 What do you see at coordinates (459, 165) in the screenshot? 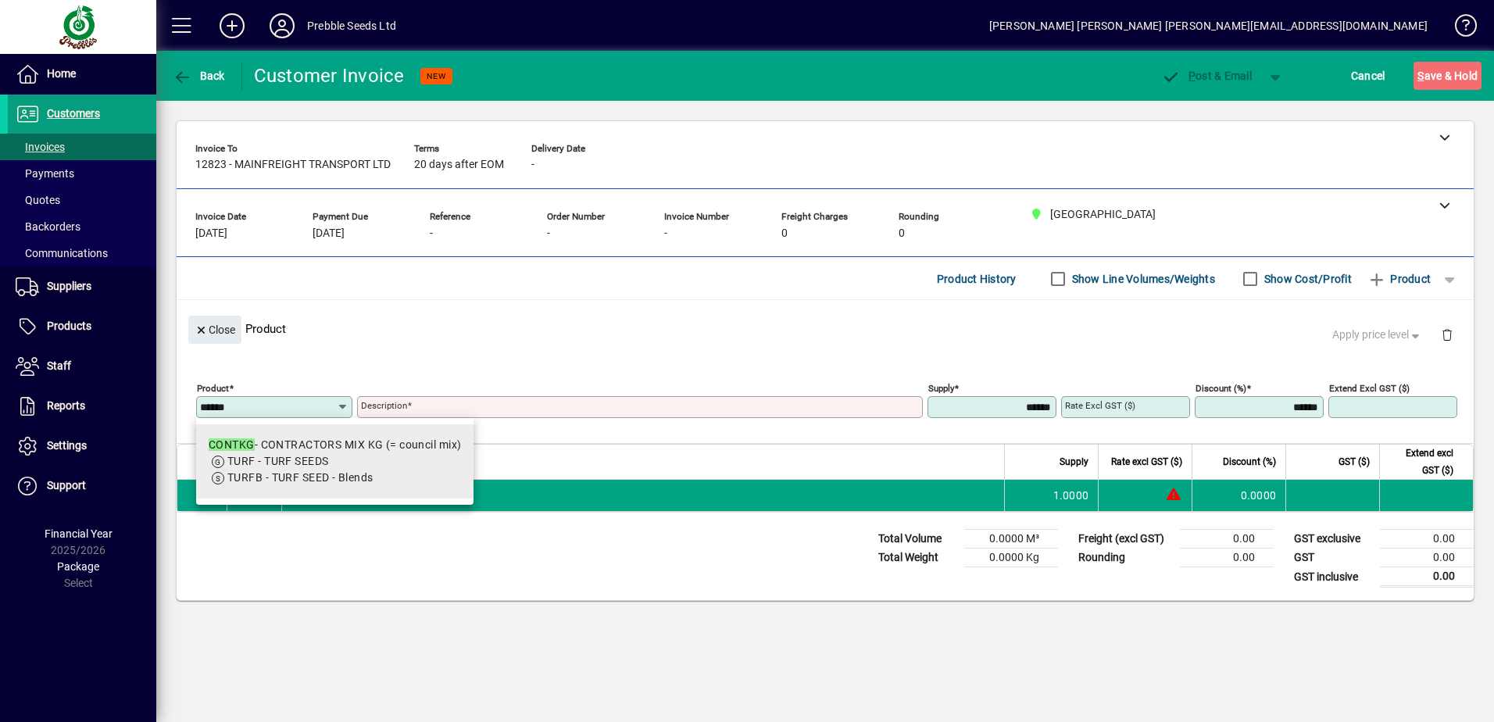
I see `span: 20 days after EOM` at bounding box center [459, 165].